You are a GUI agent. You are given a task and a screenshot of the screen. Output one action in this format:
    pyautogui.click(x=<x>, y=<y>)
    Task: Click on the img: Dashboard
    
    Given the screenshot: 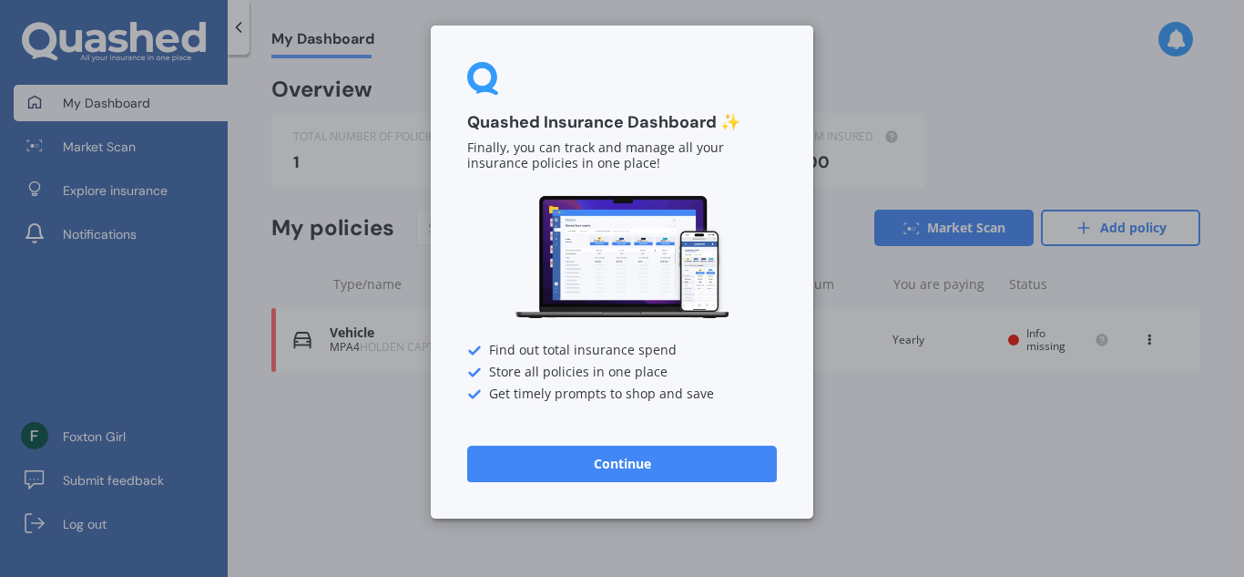 What is the action you would take?
    pyautogui.click(x=622, y=257)
    